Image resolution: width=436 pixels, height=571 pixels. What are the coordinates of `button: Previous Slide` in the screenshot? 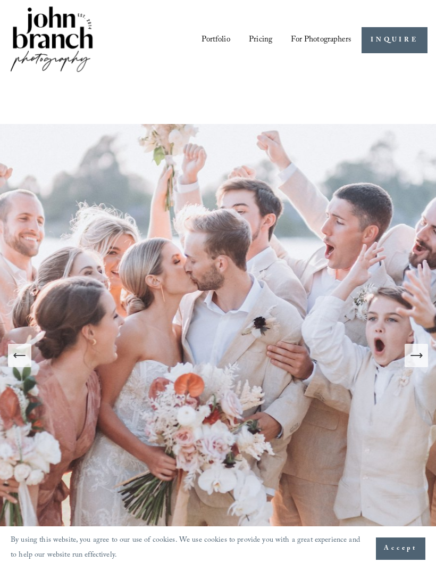 It's located at (20, 356).